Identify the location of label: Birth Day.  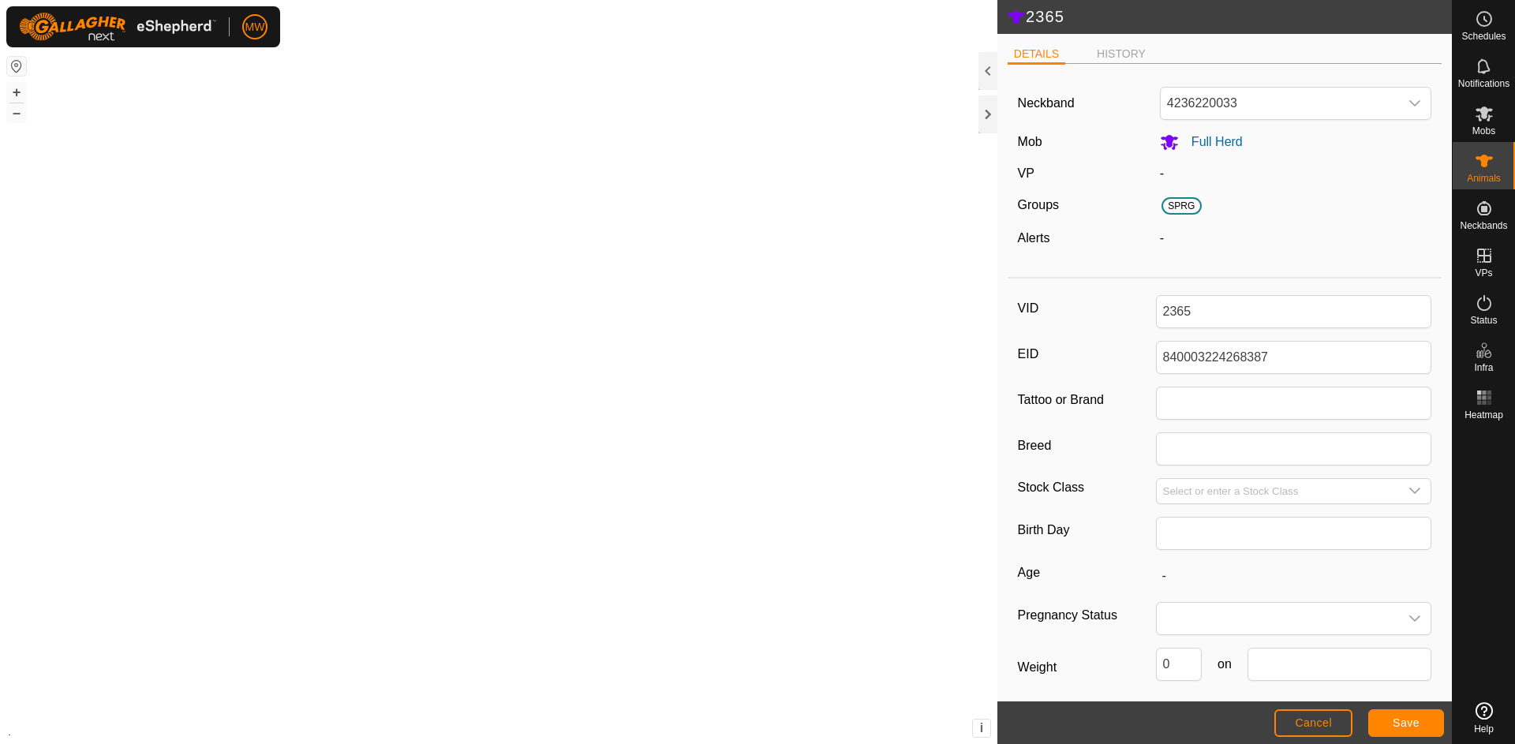
(1086, 530).